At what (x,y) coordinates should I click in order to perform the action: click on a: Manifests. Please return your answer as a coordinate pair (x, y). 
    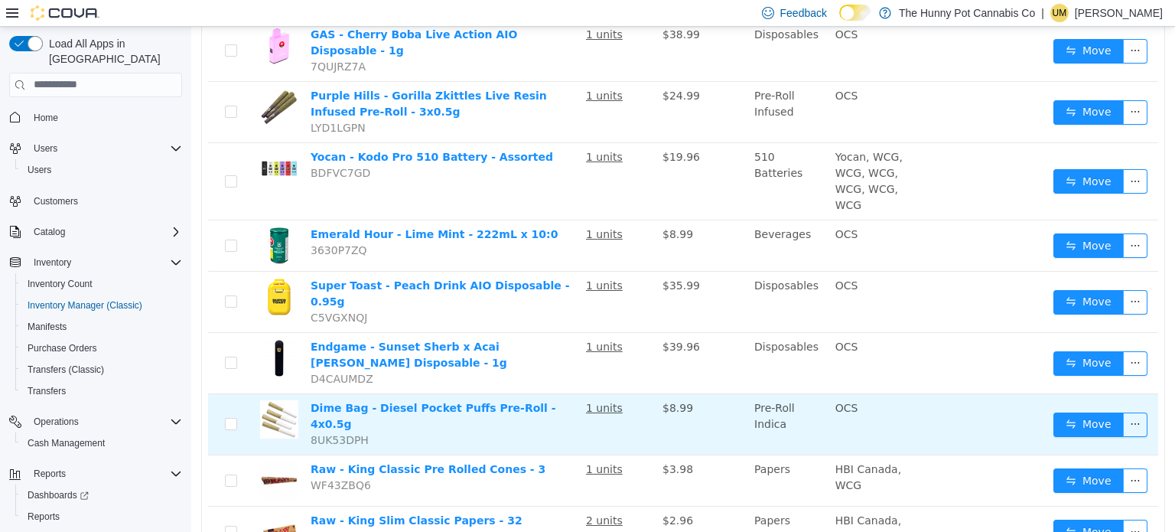
    Looking at the image, I should click on (47, 327).